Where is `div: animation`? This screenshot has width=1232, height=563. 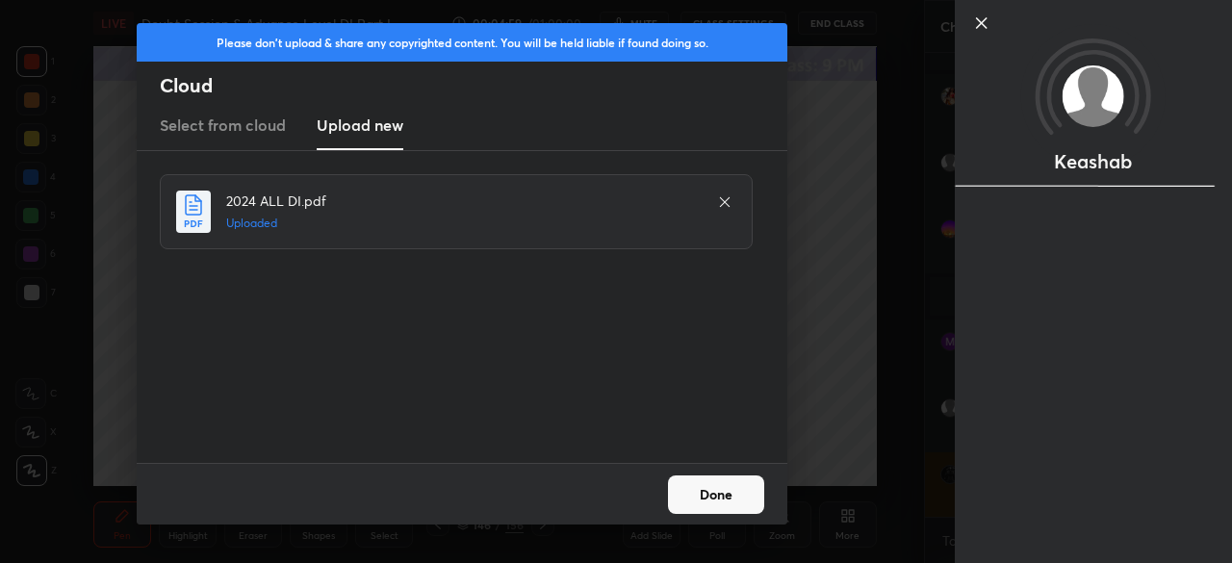
div: animation is located at coordinates (1094, 180).